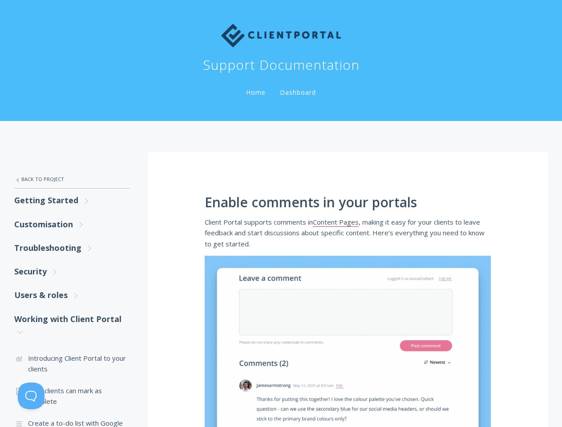 This screenshot has height=427, width=562. What do you see at coordinates (298, 92) in the screenshot?
I see `a: Dashboard` at bounding box center [298, 92].